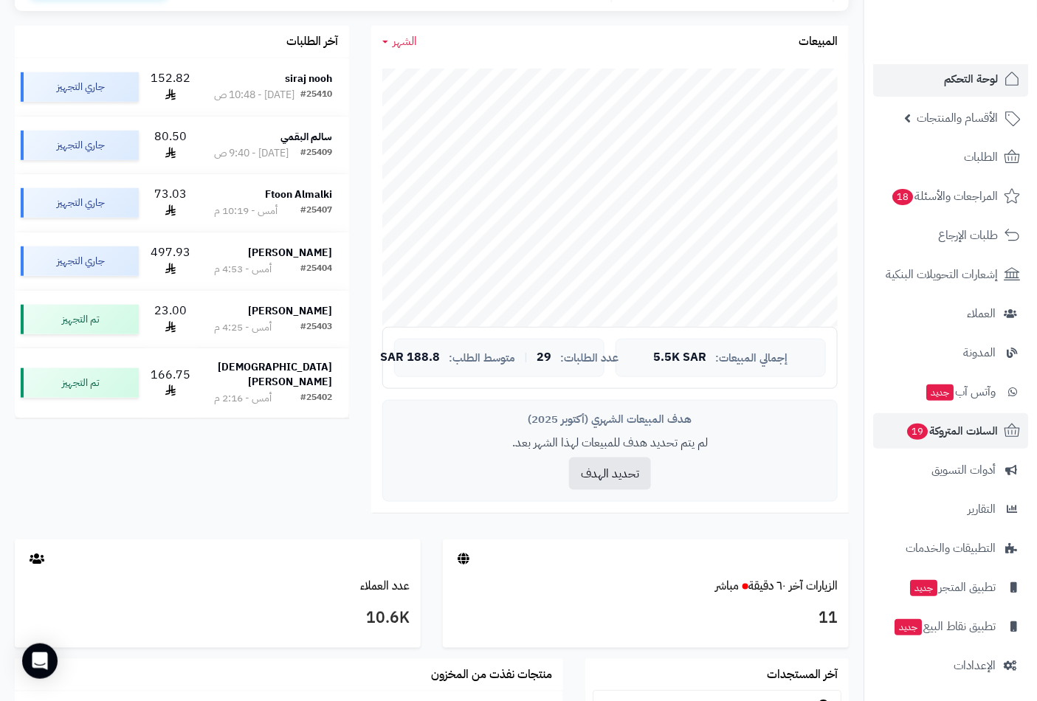  What do you see at coordinates (979, 353) in the screenshot?
I see `span: المدونة` at bounding box center [979, 353].